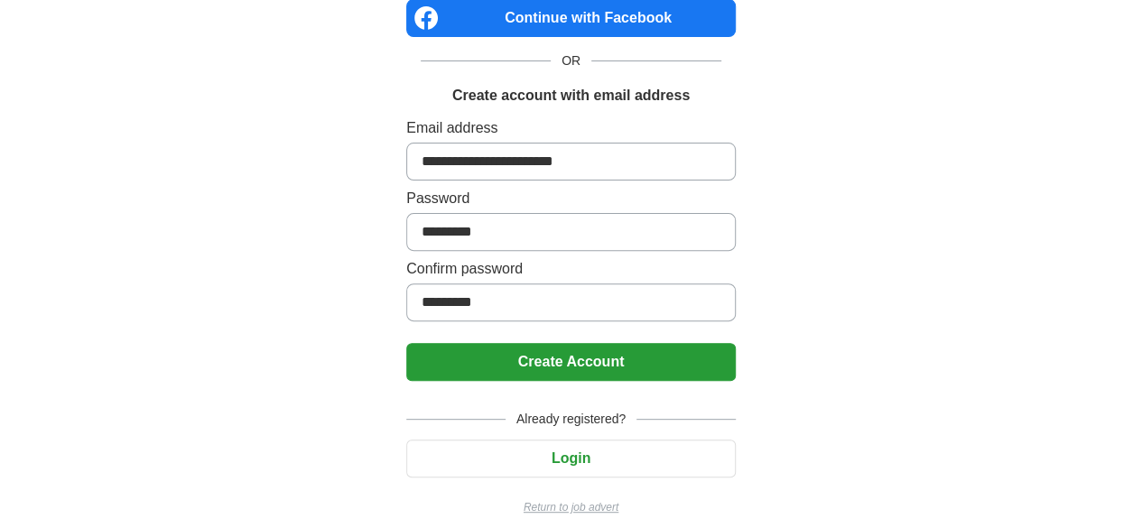  Describe the element at coordinates (571, 362) in the screenshot. I see `button: Create Account` at that location.